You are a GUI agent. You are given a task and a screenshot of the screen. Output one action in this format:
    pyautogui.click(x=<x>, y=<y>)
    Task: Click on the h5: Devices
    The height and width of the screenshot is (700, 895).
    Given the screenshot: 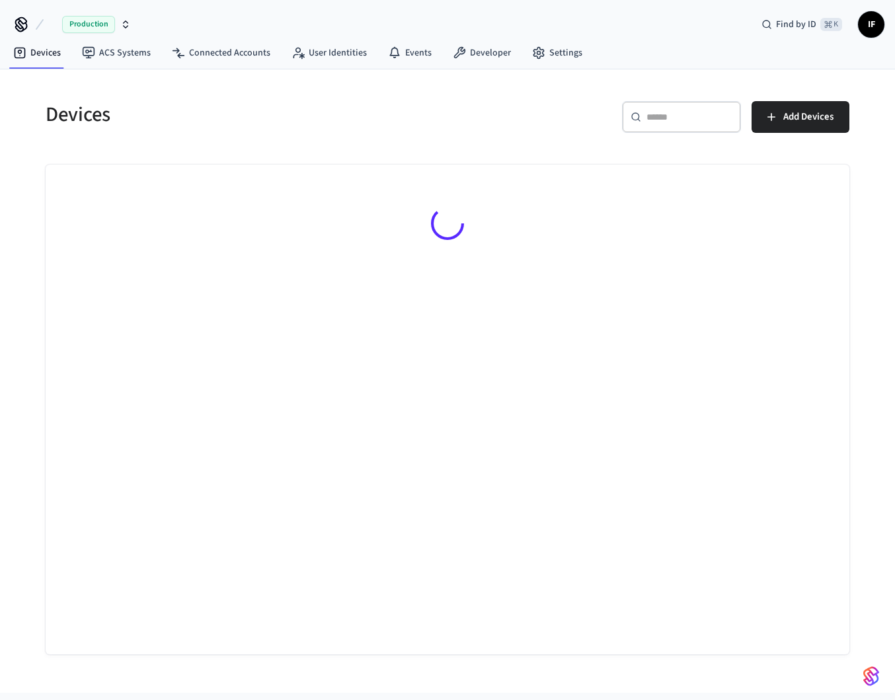 What is the action you would take?
    pyautogui.click(x=242, y=114)
    